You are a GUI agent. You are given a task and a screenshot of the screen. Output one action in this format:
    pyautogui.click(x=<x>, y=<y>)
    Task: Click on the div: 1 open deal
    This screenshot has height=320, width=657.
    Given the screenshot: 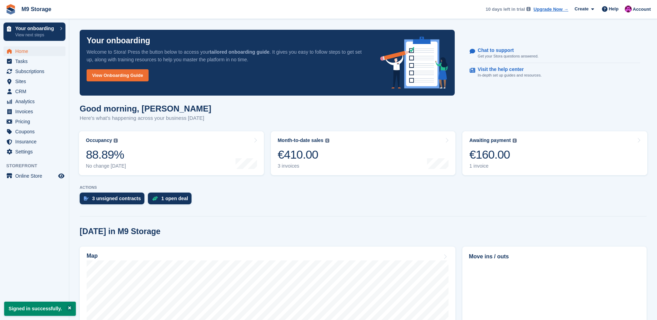 What is the action you would take?
    pyautogui.click(x=175, y=199)
    